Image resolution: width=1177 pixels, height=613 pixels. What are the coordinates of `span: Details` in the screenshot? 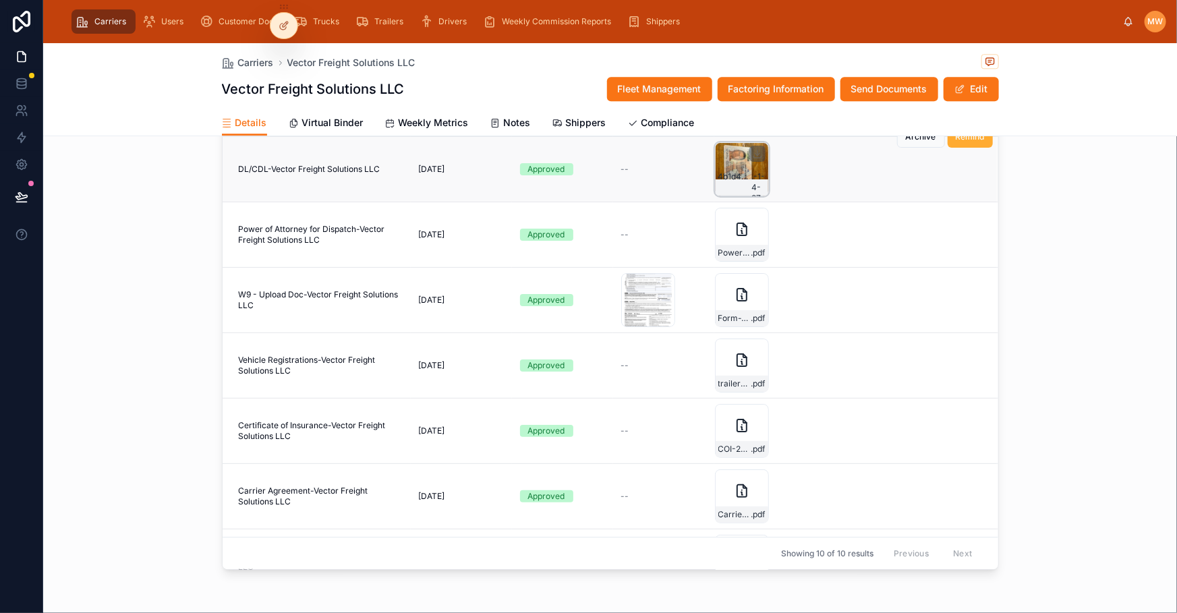 It's located at (251, 123).